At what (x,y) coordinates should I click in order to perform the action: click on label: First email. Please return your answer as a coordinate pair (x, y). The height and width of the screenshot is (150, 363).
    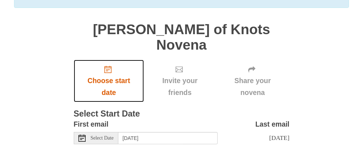
    Looking at the image, I should click on (91, 124).